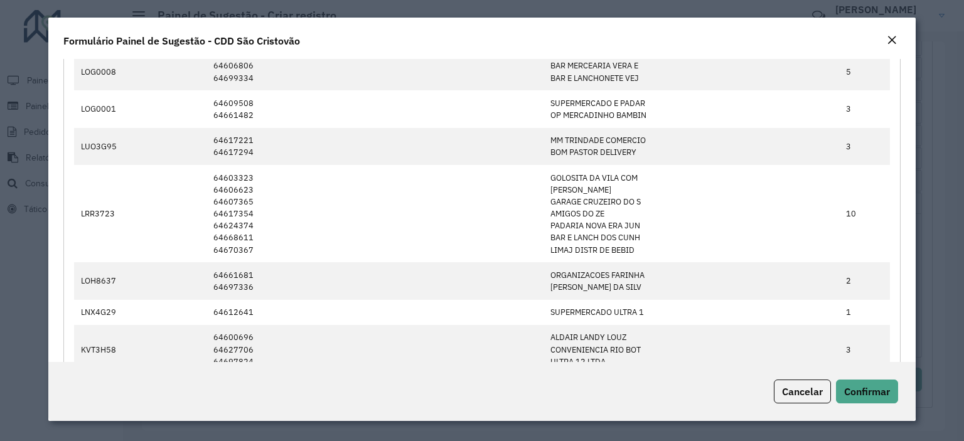 The width and height of the screenshot is (964, 441). Describe the element at coordinates (375, 281) in the screenshot. I see `td: 64661681 64697336` at that location.